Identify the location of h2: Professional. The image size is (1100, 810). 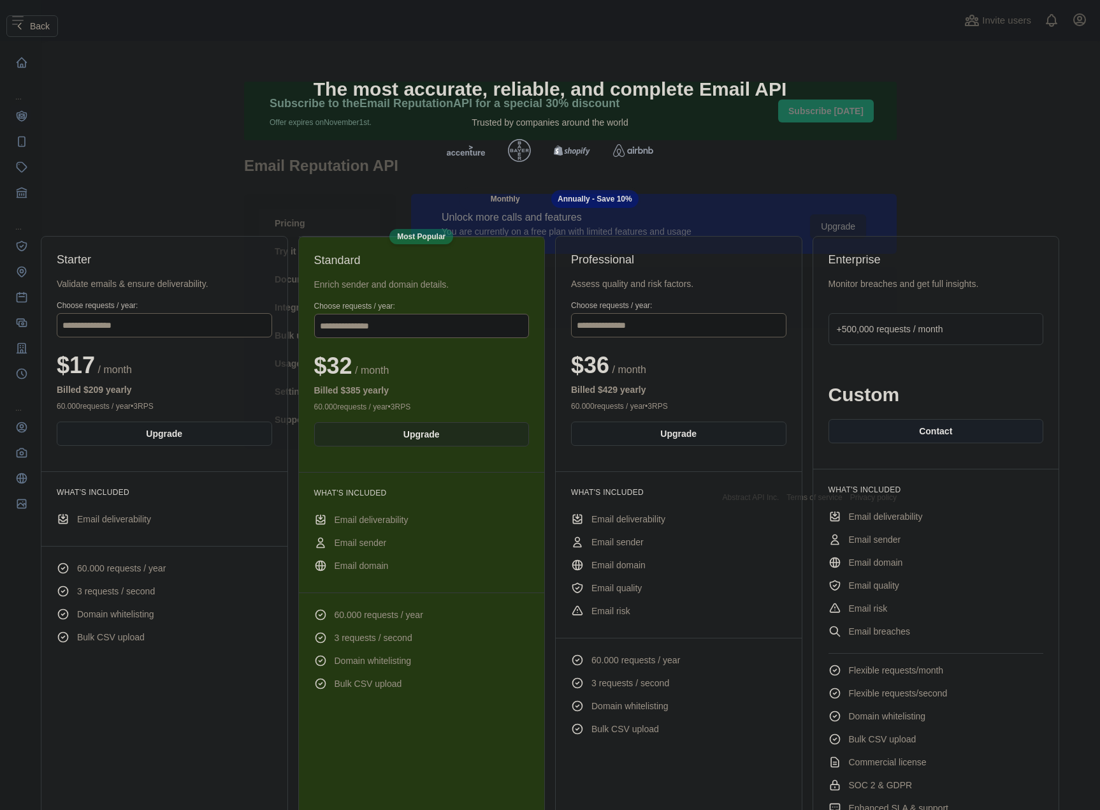
(679, 259).